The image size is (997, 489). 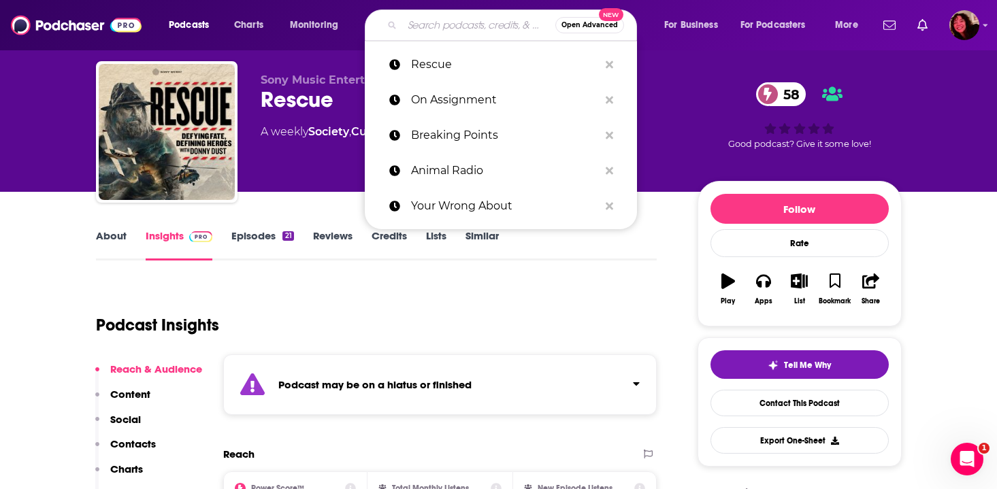 What do you see at coordinates (501, 171) in the screenshot?
I see `a: Animal Radio` at bounding box center [501, 171].